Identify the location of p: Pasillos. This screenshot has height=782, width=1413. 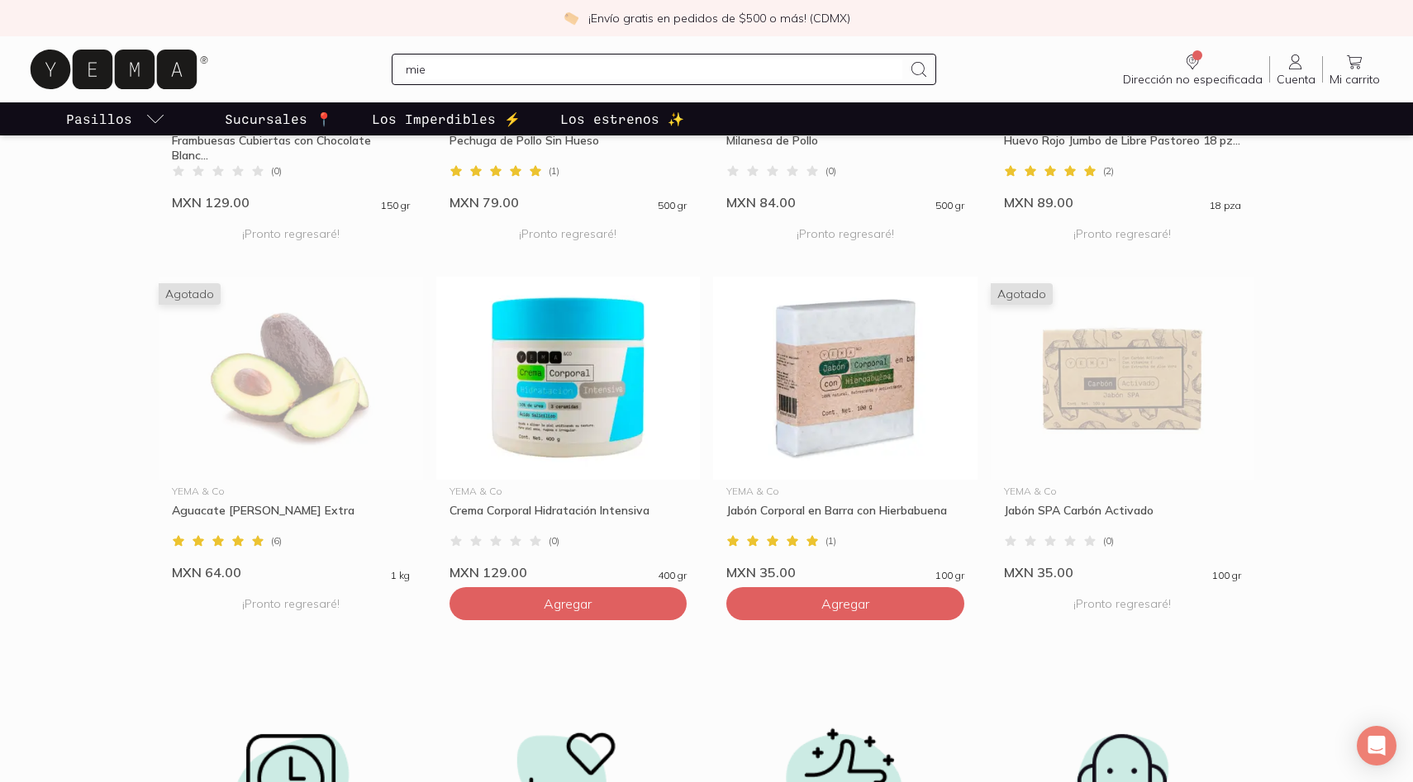
(99, 119).